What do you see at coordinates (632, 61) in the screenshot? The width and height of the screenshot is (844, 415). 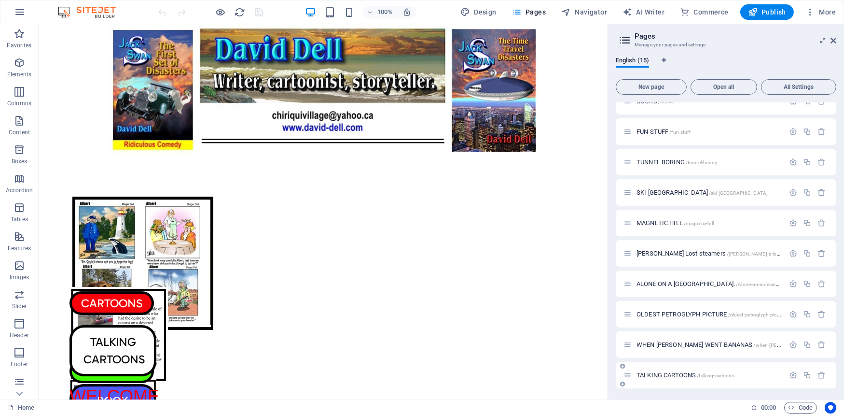 I see `span: English (15)` at bounding box center [632, 61].